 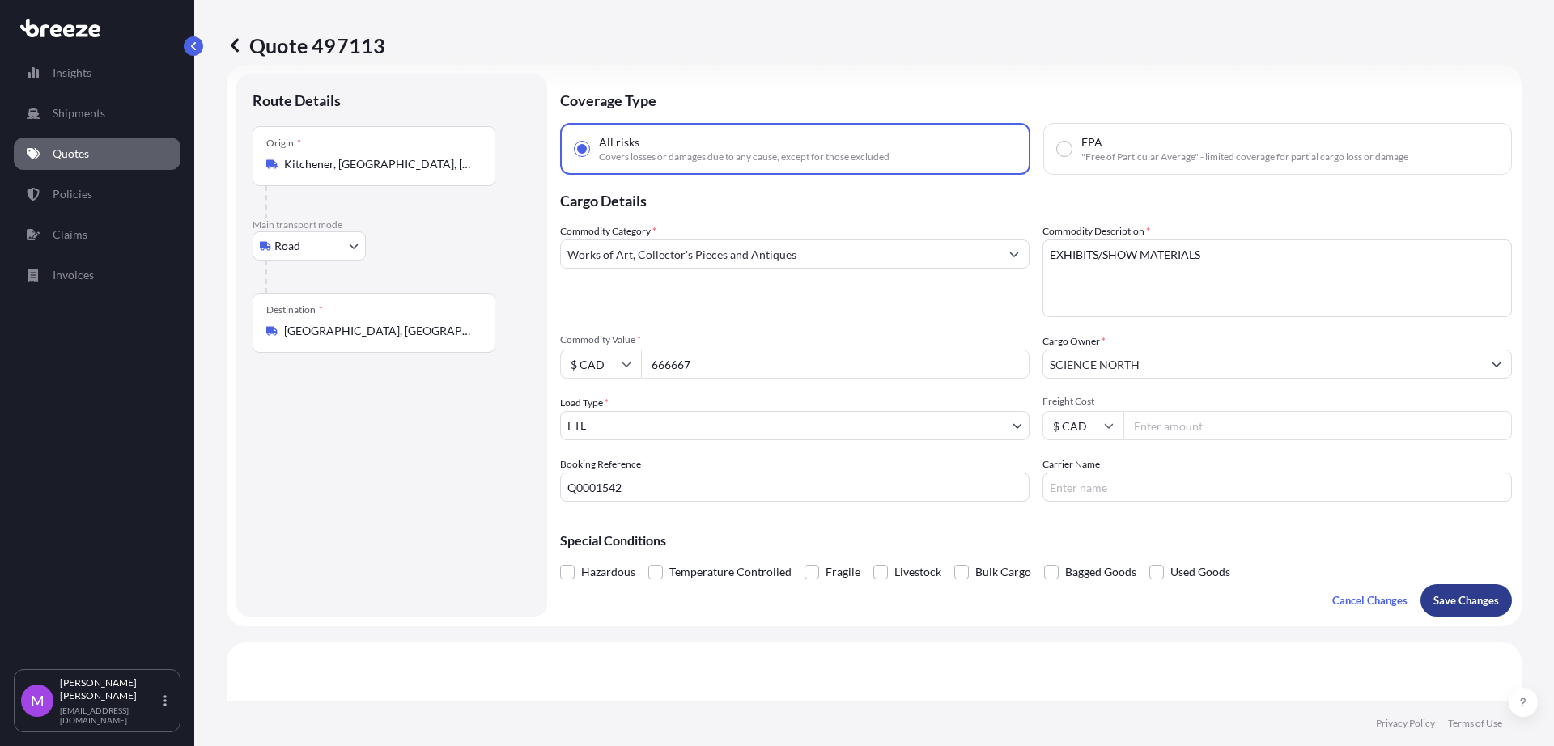 I want to click on p: Cancel Changes, so click(x=1369, y=601).